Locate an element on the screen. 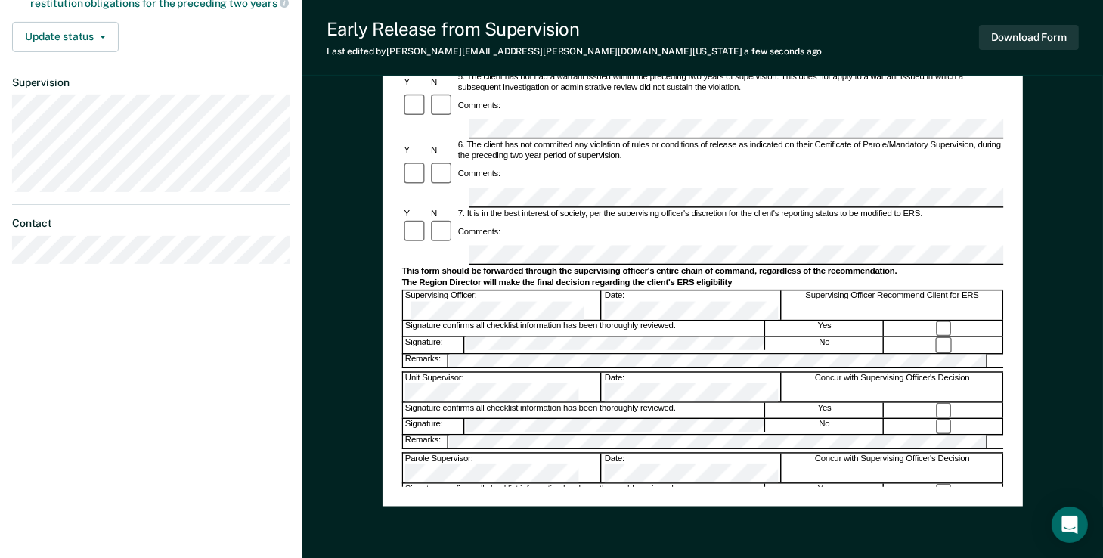  span: a few seconds ago is located at coordinates (783, 51).